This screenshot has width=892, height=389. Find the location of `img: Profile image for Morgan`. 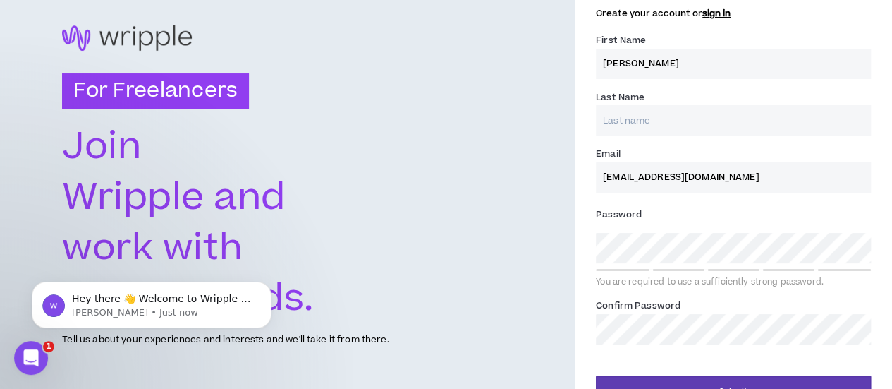

img: Profile image for Morgan is located at coordinates (43, 54).